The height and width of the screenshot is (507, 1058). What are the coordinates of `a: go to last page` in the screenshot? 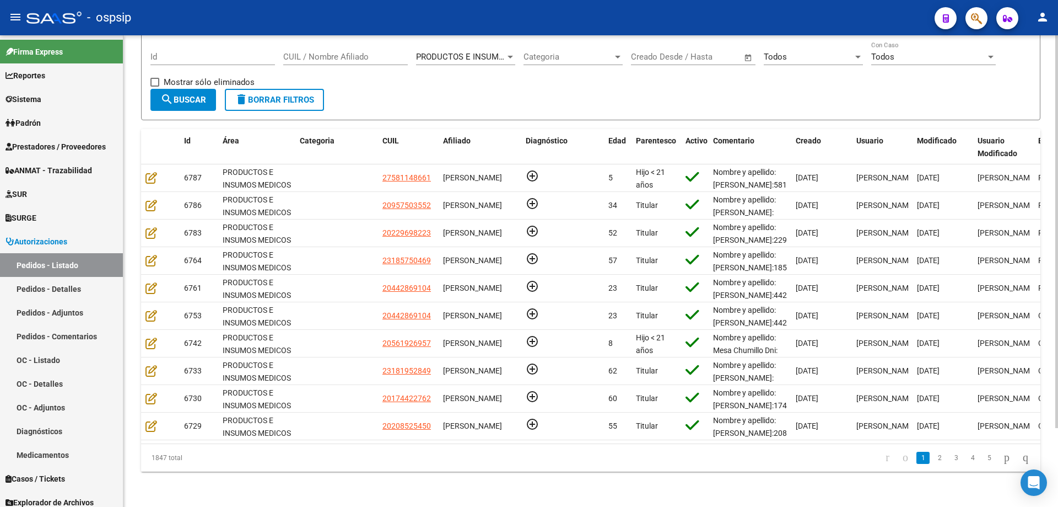 It's located at (1026, 457).